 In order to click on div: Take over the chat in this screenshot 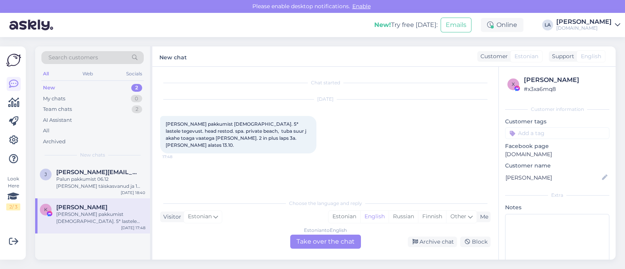, I will do `click(325, 242)`.